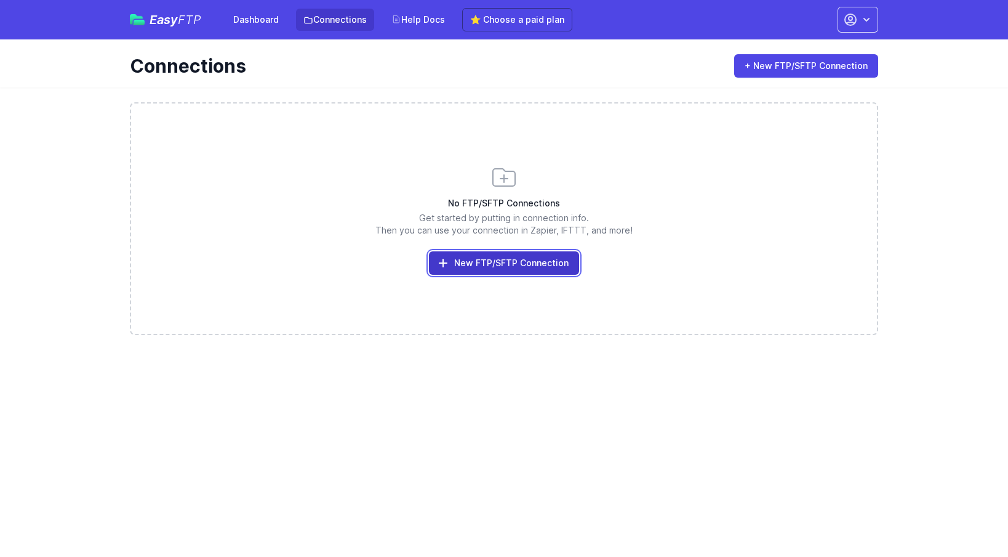 Image resolution: width=1008 pixels, height=557 pixels. I want to click on h3: No FTP/SFTP Connections, so click(504, 203).